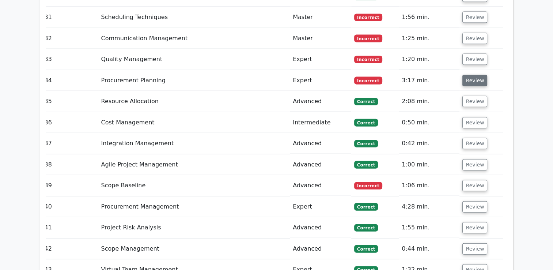 The image size is (553, 270). What do you see at coordinates (70, 59) in the screenshot?
I see `td: 33` at bounding box center [70, 59].